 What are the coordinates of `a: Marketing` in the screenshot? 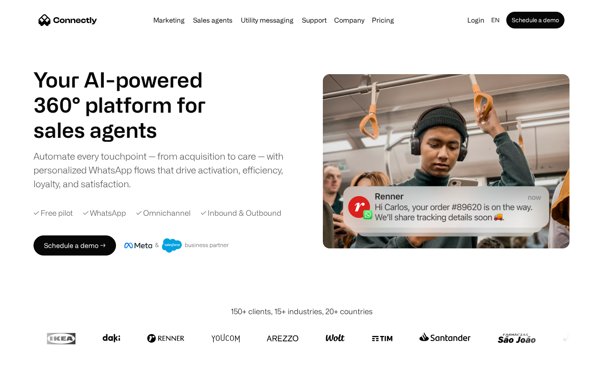 It's located at (169, 20).